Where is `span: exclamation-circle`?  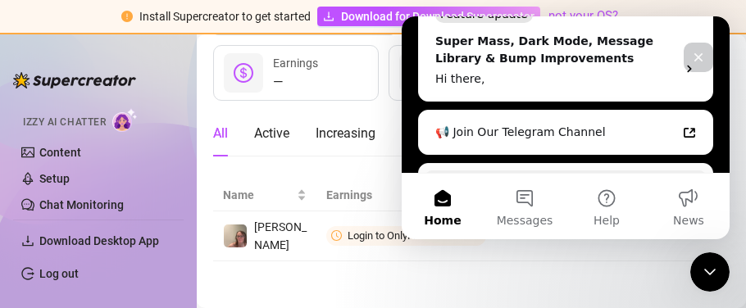 span: exclamation-circle is located at coordinates (127, 16).